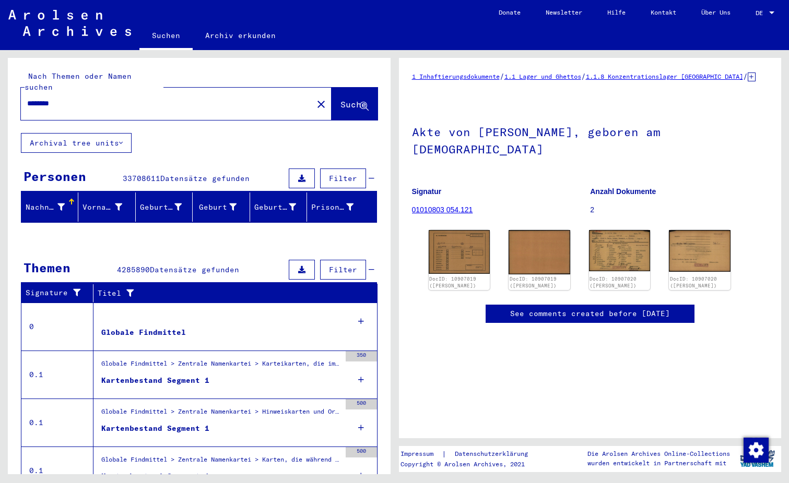 The height and width of the screenshot is (483, 789). Describe the element at coordinates (144, 333) in the screenshot. I see `div: Globale Findmittel` at that location.